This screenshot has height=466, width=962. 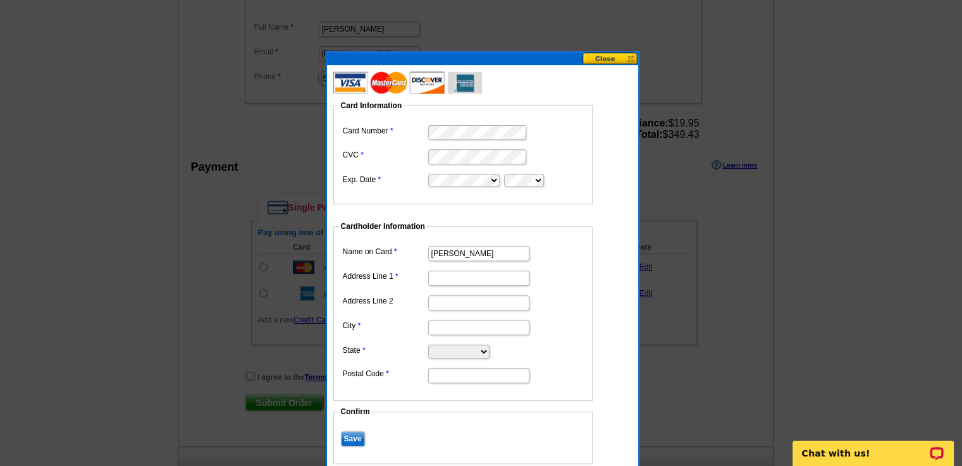 I want to click on label: Postal Code, so click(x=385, y=374).